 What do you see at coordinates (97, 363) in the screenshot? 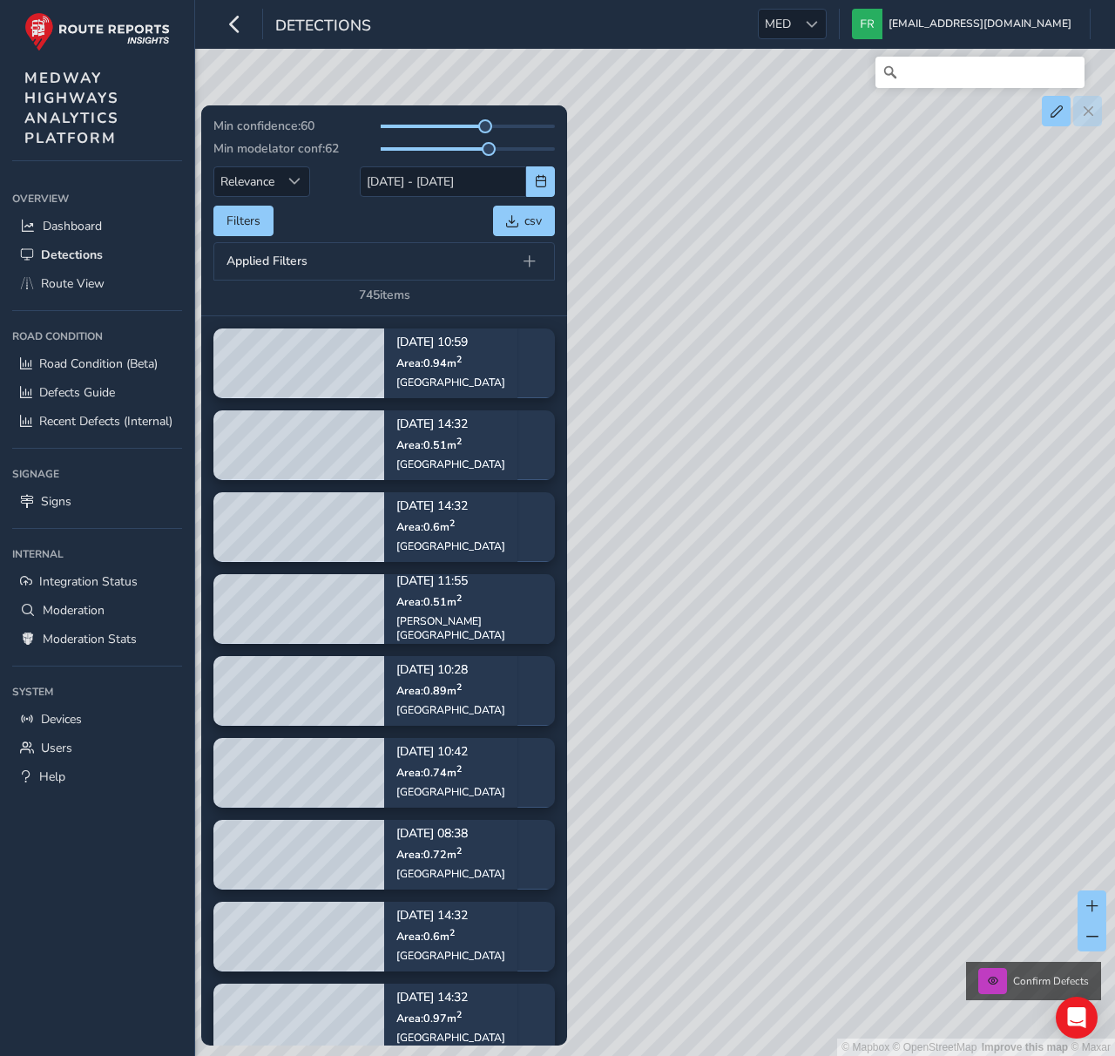
I see `a: Road Condition (Beta)` at bounding box center [97, 363].